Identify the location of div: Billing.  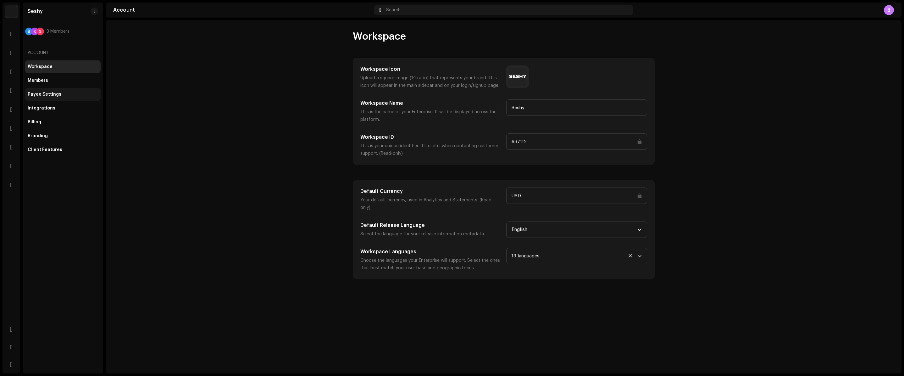
(34, 122).